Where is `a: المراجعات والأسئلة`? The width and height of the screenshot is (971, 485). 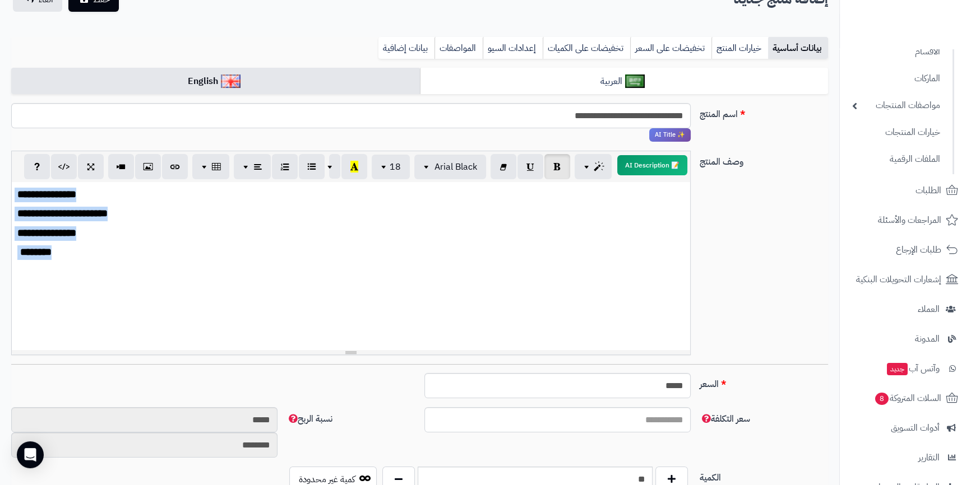
a: المراجعات والأسئلة is located at coordinates (905, 220).